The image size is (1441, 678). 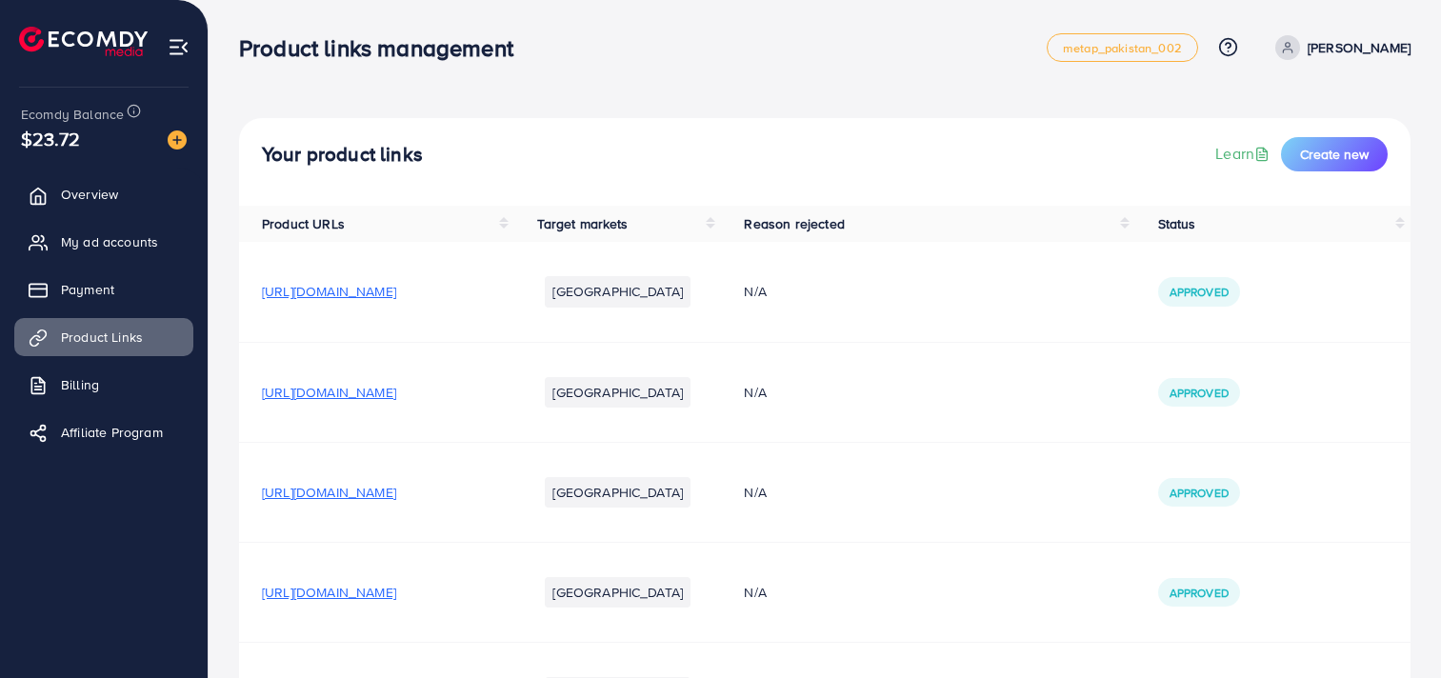 What do you see at coordinates (793, 224) in the screenshot?
I see `span: Reason rejected` at bounding box center [793, 224].